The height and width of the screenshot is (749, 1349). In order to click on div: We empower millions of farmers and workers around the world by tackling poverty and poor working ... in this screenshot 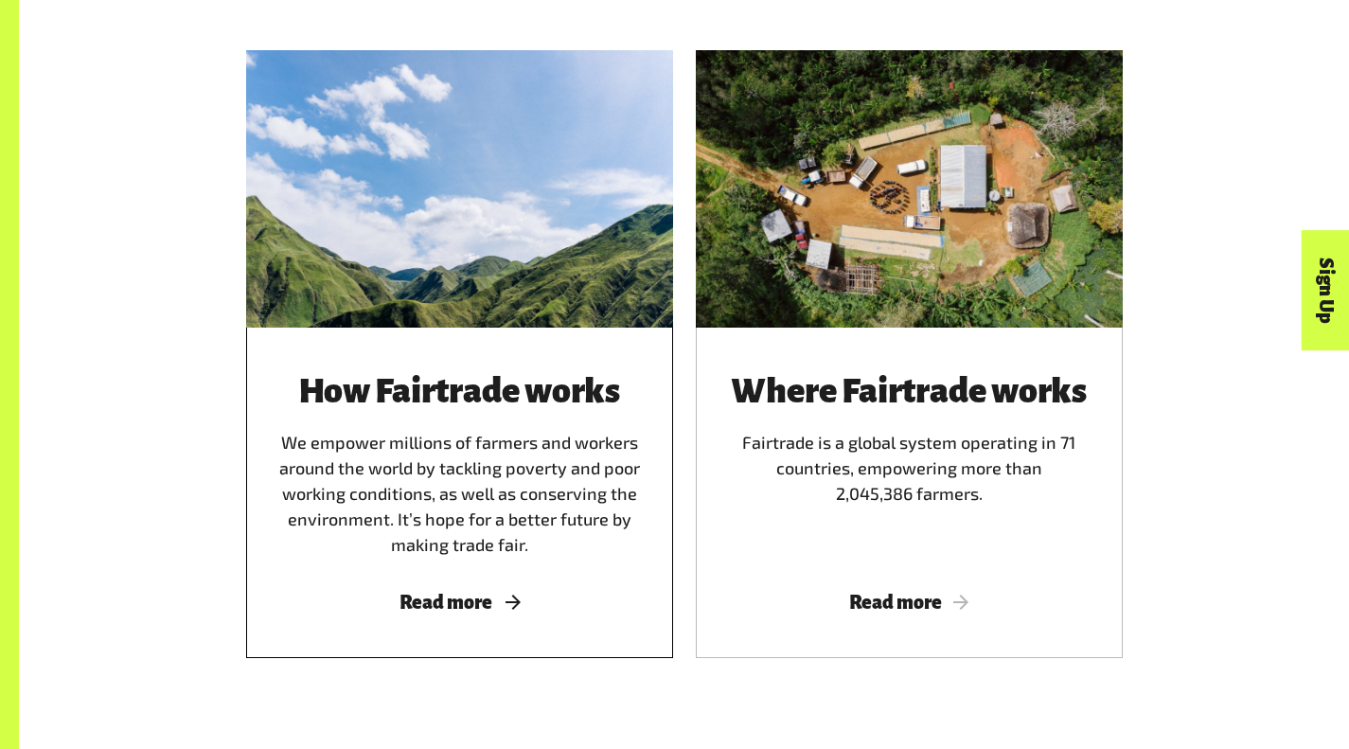, I will do `click(459, 465)`.